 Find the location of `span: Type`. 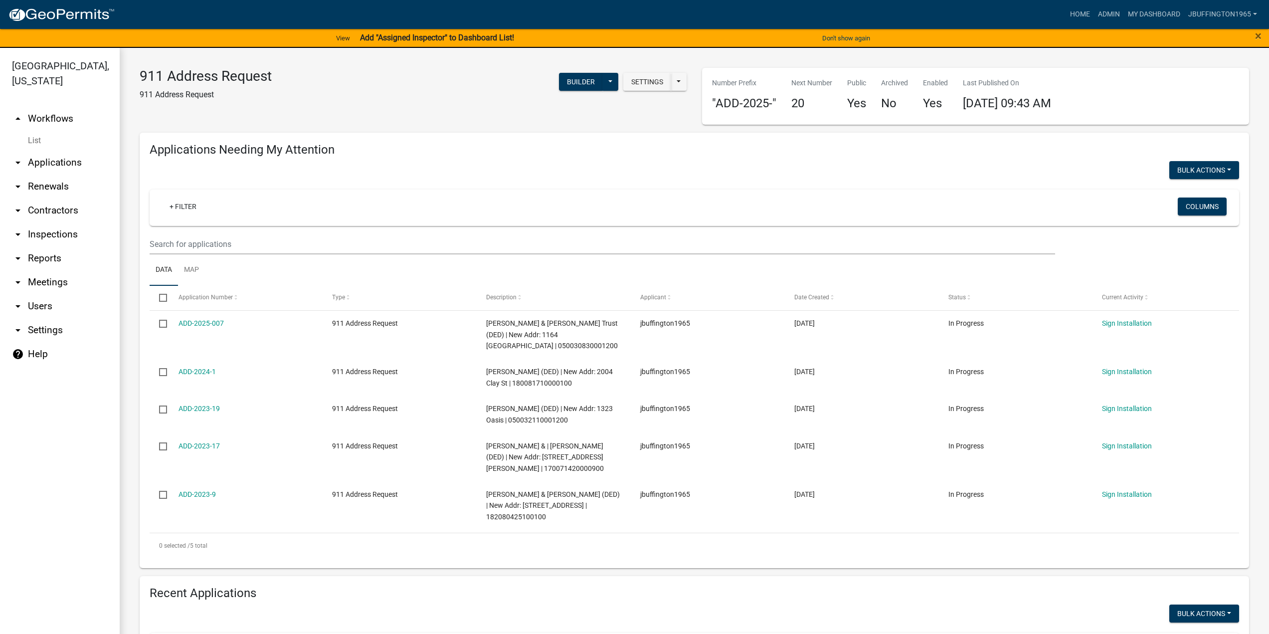

span: Type is located at coordinates (339, 297).